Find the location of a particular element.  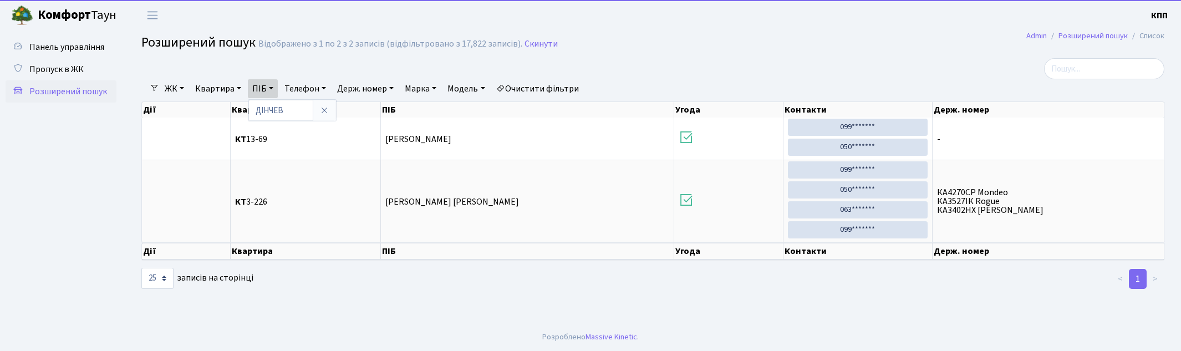

div: Відображено з 1 по 2 з 2 записів (відфільтровано з 17,822 записів). is located at coordinates (390, 44).